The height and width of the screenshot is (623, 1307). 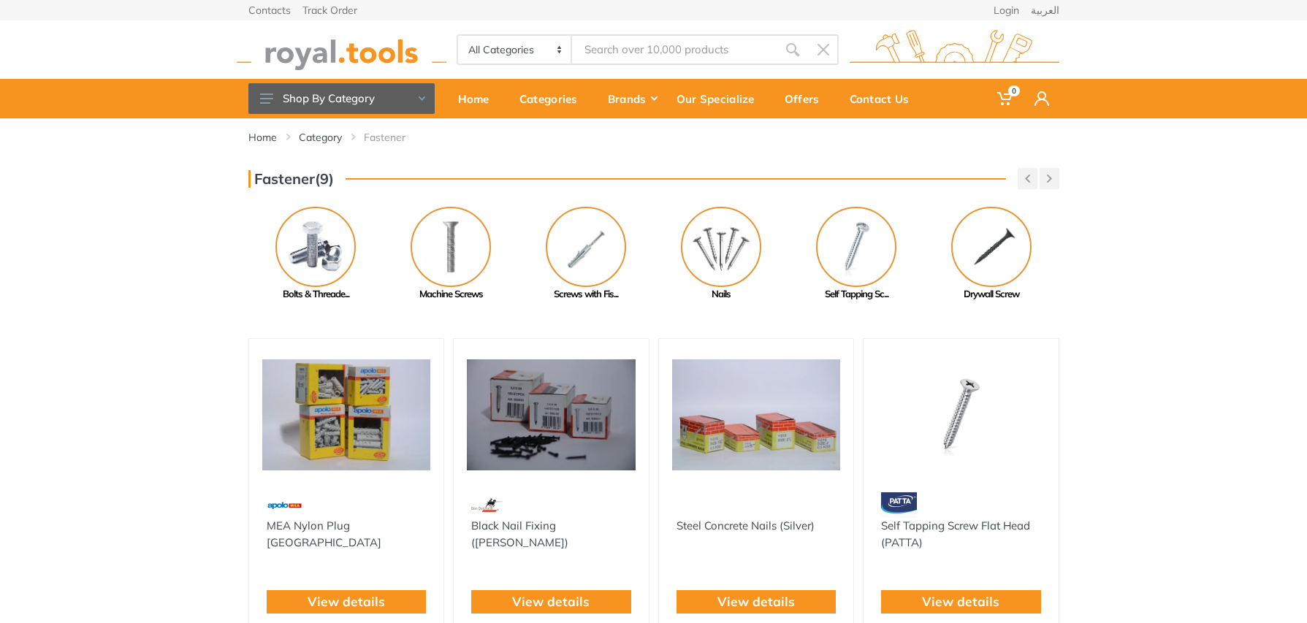 What do you see at coordinates (721, 254) in the screenshot?
I see `a: Nails` at bounding box center [721, 254].